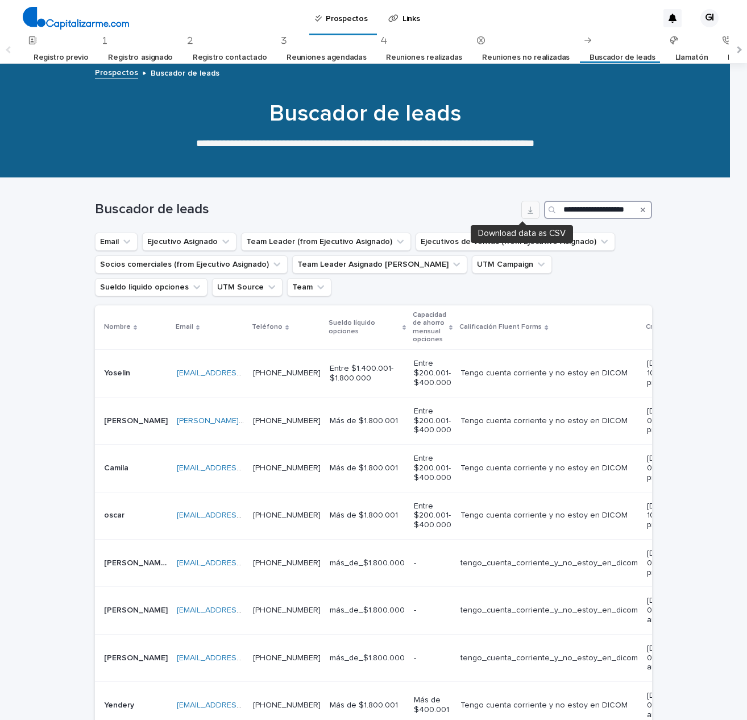 Image resolution: width=747 pixels, height=720 pixels. I want to click on a: Buscador de leads, so click(623, 57).